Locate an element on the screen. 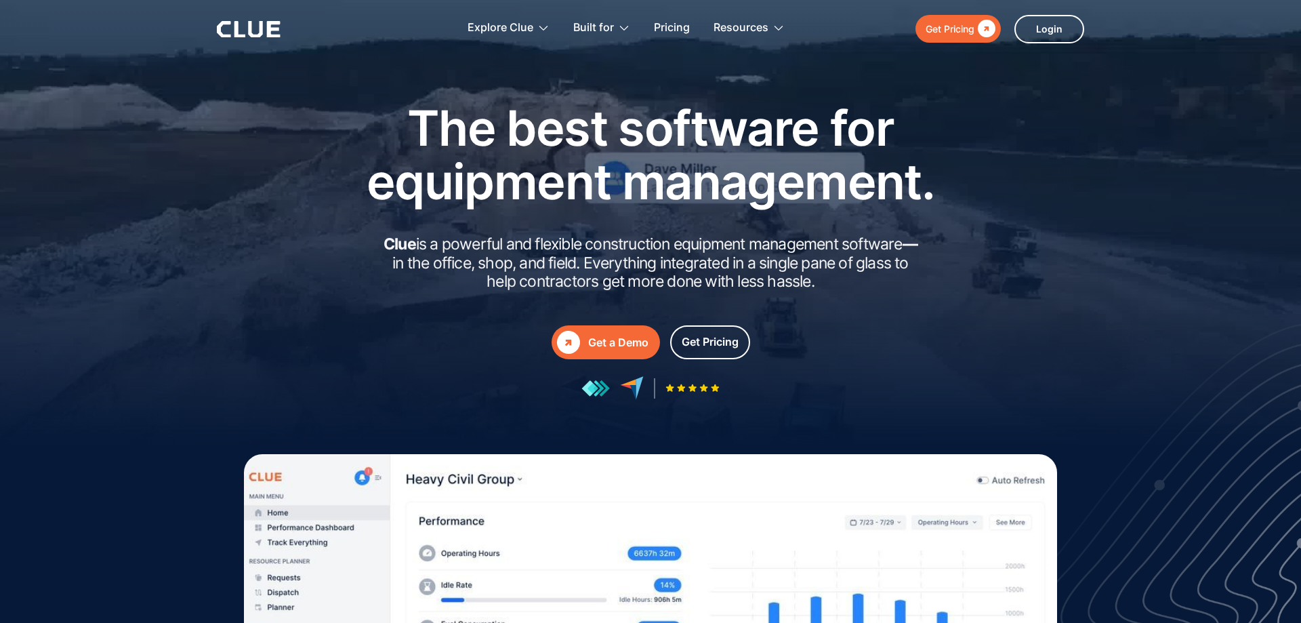  img: Five-star rating icon is located at coordinates (692, 388).